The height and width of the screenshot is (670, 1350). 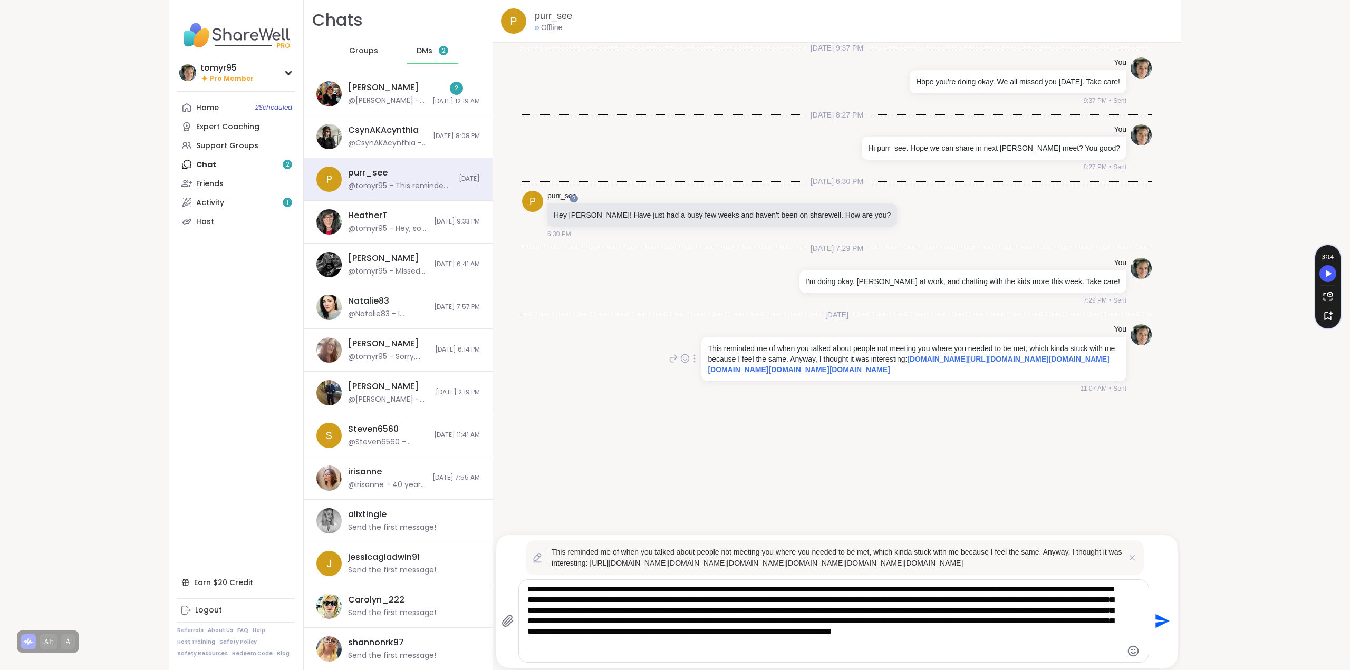 I want to click on div: @irisanne - 40 years is a really long time, to be committed to a relationship, to a role, and to ..., so click(x=387, y=485).